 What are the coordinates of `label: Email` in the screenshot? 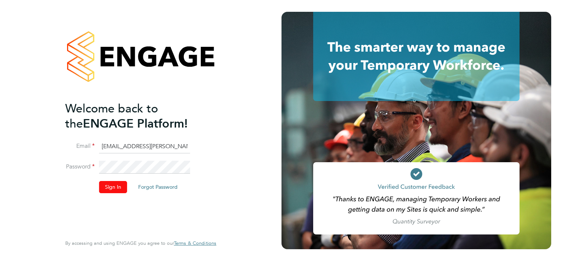 It's located at (80, 146).